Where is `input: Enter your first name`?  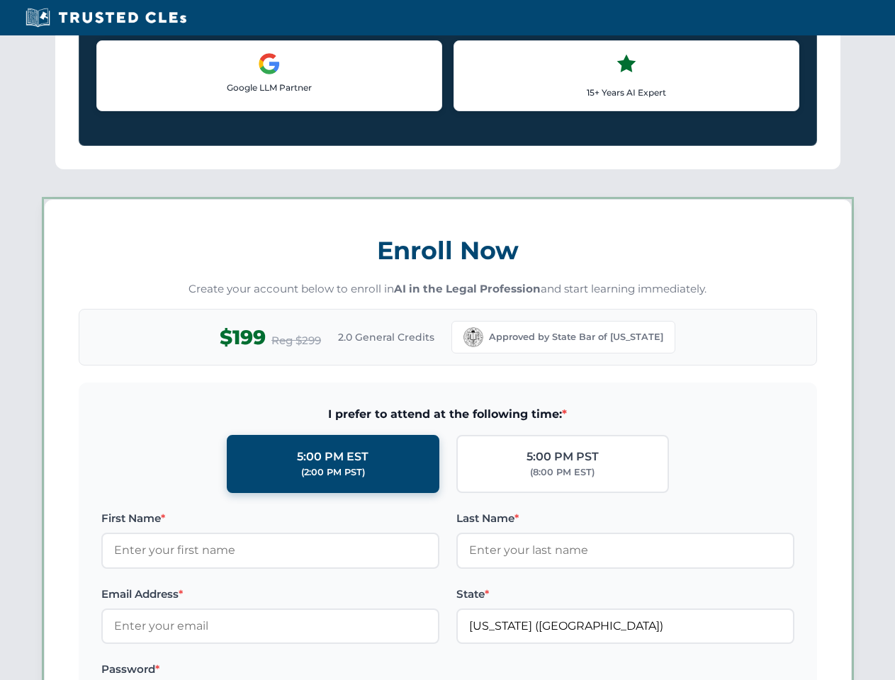
input: Enter your first name is located at coordinates (270, 550).